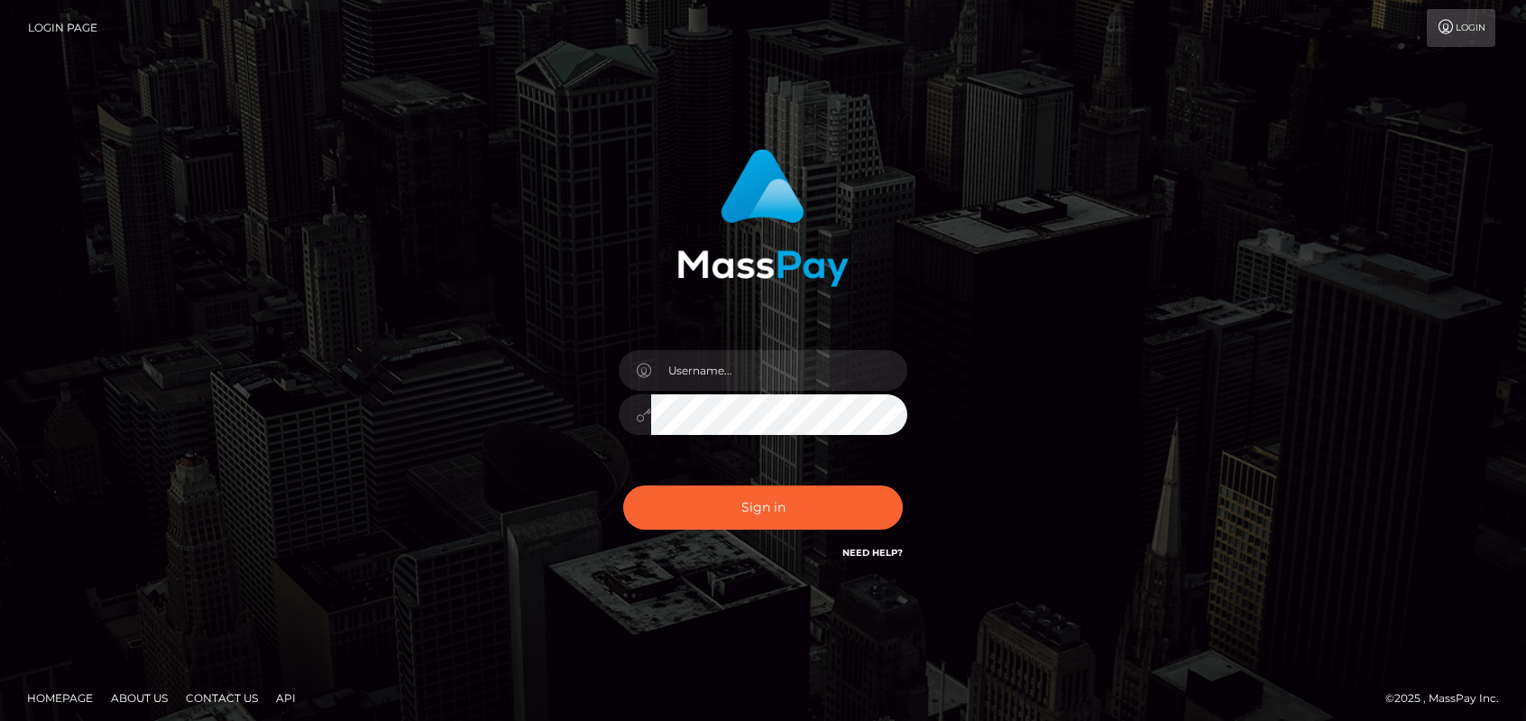  Describe the element at coordinates (62, 28) in the screenshot. I see `a: Login Page` at that location.